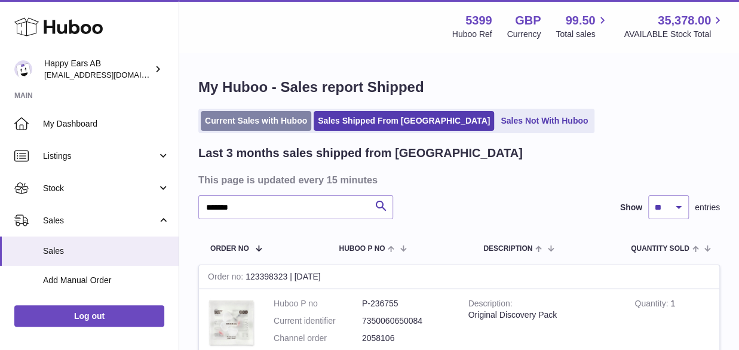 This screenshot has height=350, width=739. What do you see at coordinates (318, 304) in the screenshot?
I see `dt: Huboo P no` at bounding box center [318, 304].